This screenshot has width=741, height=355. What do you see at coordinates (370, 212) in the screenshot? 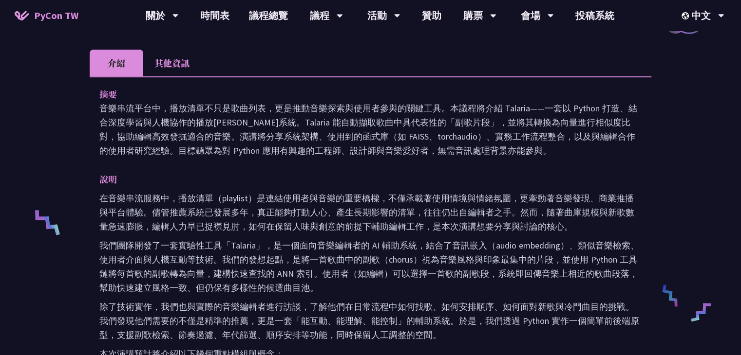
I see `p: 在音樂串流服務中，播放清單（playlist）是連結使用者與音樂的重要橋樑，不僅承載著使用情境與情緒氛圍，更牽動著音樂發現、商業推播與平台體驗。儘管推薦系統已發展多年，真正能夠打動人心、產生長期...` at bounding box center [370, 212].